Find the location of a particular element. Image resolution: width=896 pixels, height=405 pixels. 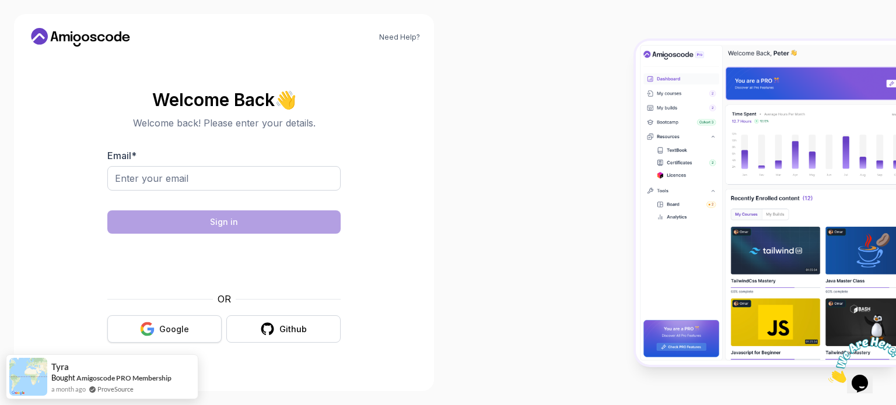

img: Chat attention grabber is located at coordinates (41, 27).